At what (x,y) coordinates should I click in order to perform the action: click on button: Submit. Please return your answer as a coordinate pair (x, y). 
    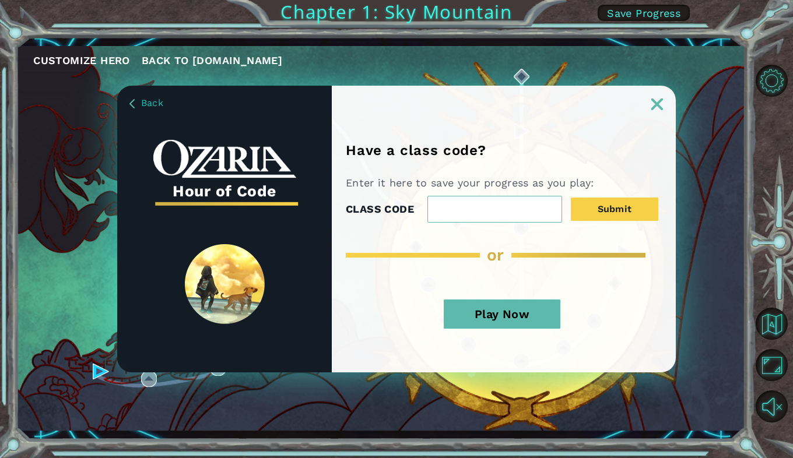
    Looking at the image, I should click on (614, 209).